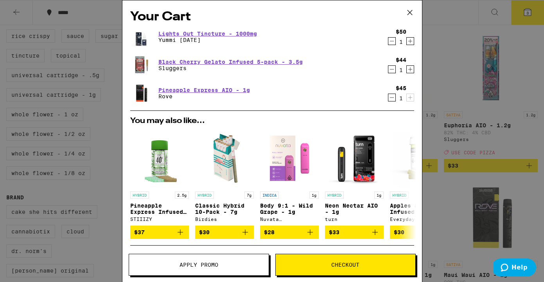  What do you see at coordinates (160, 177) in the screenshot?
I see `a: Open page for Pineapple Express Infused 5-Pack - 2.5g from STIIIZY` at bounding box center [160, 177].